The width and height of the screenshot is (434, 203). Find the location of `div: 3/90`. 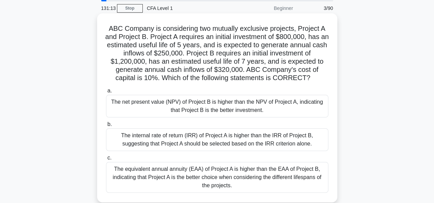

div: 3/90 is located at coordinates (317, 8).